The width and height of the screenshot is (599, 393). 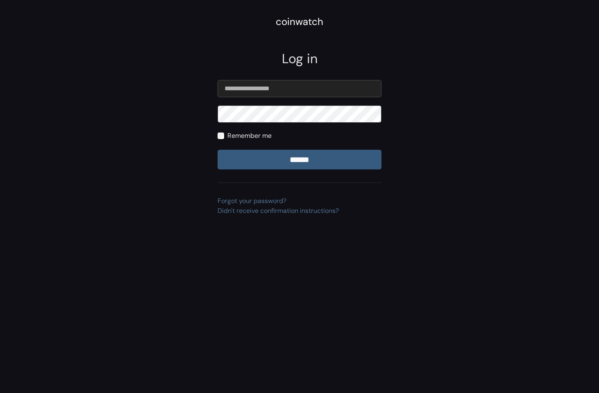 I want to click on a: Forgot your password?, so click(x=252, y=200).